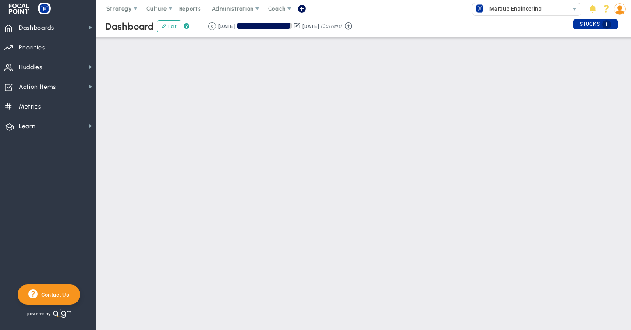  What do you see at coordinates (619, 9) in the screenshot?
I see `img: 89705.Person.photo` at bounding box center [619, 9].